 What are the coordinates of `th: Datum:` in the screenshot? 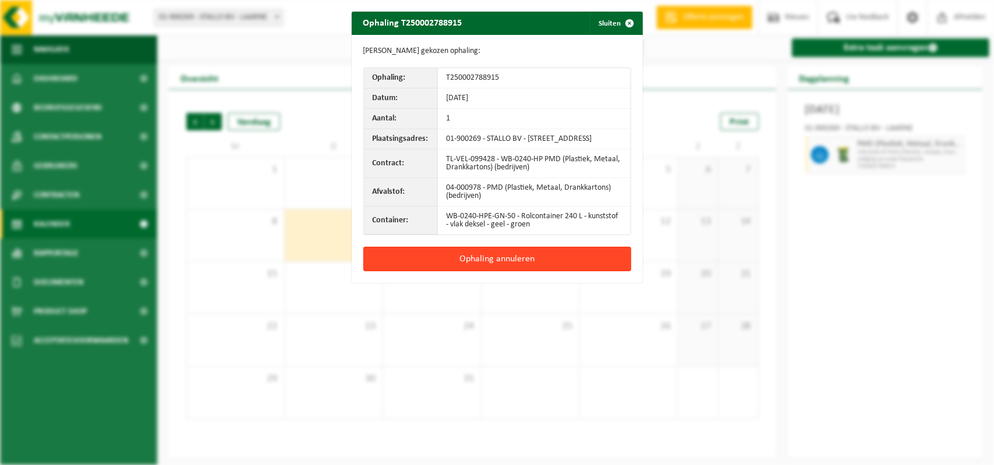 It's located at (401, 98).